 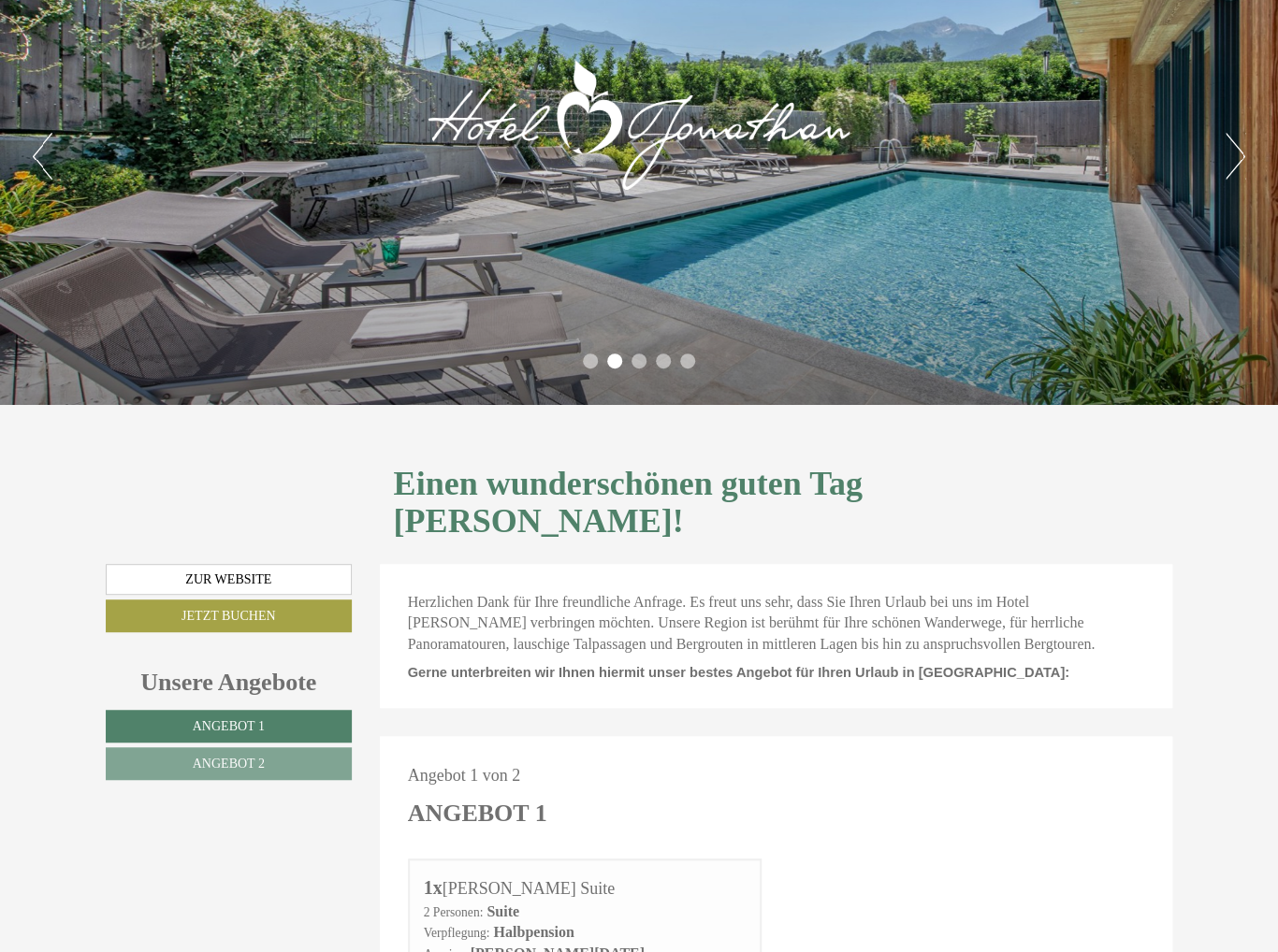 I want to click on p: Herzlichen Dank für Ihre freundliche Anfrage. Es freut uns sehr, dass Sie Ihren Urlaub bei uns im..., so click(x=777, y=624).